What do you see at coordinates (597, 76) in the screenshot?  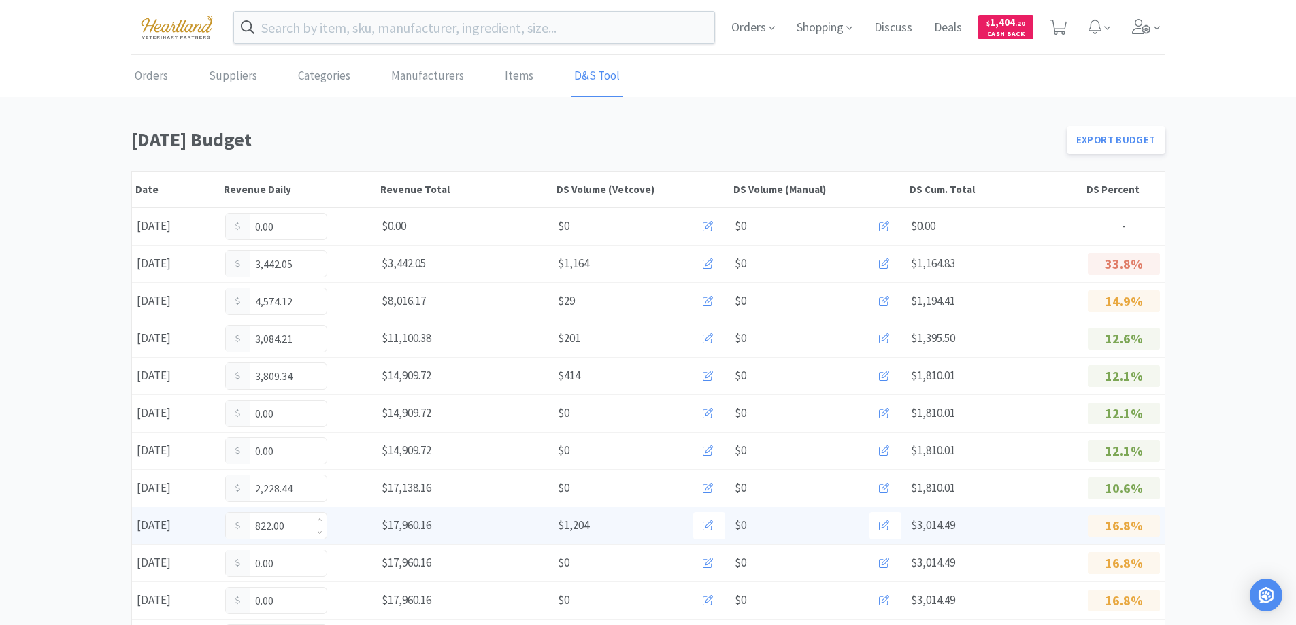 I see `a: D&S Tool` at bounding box center [597, 76].